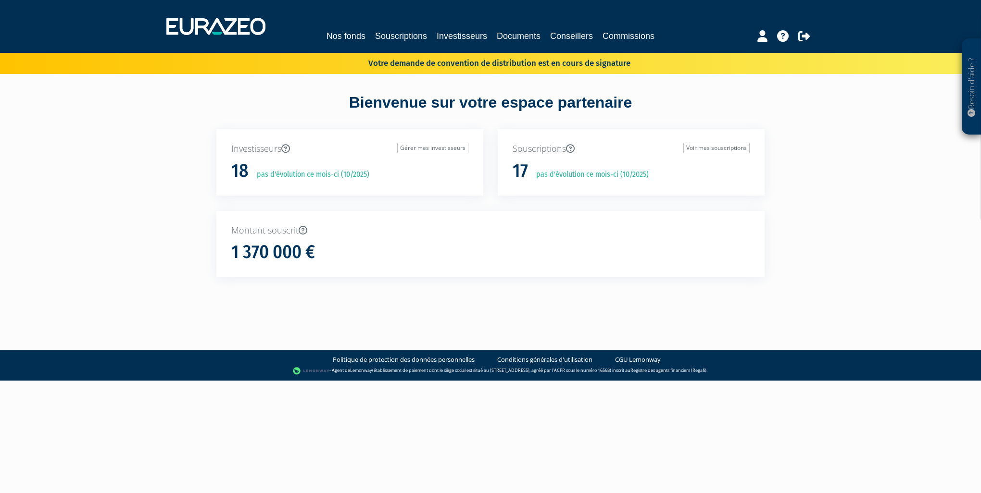 The height and width of the screenshot is (493, 981). What do you see at coordinates (401, 36) in the screenshot?
I see `a: Souscriptions` at bounding box center [401, 36].